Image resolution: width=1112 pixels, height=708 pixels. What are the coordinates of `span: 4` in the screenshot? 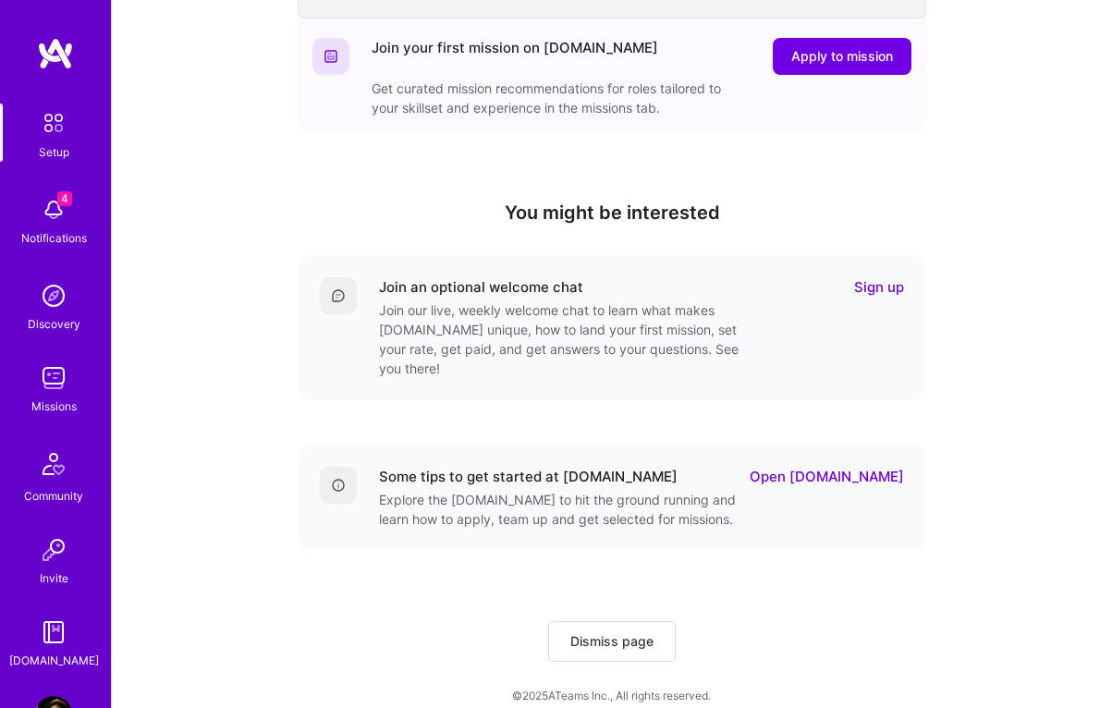 It's located at (65, 199).